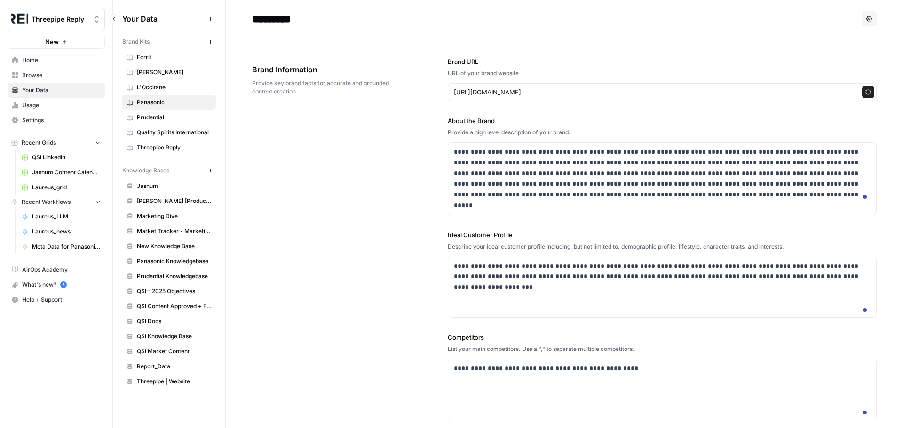 The image size is (903, 428). Describe the element at coordinates (662, 338) in the screenshot. I see `label: Competitors` at that location.